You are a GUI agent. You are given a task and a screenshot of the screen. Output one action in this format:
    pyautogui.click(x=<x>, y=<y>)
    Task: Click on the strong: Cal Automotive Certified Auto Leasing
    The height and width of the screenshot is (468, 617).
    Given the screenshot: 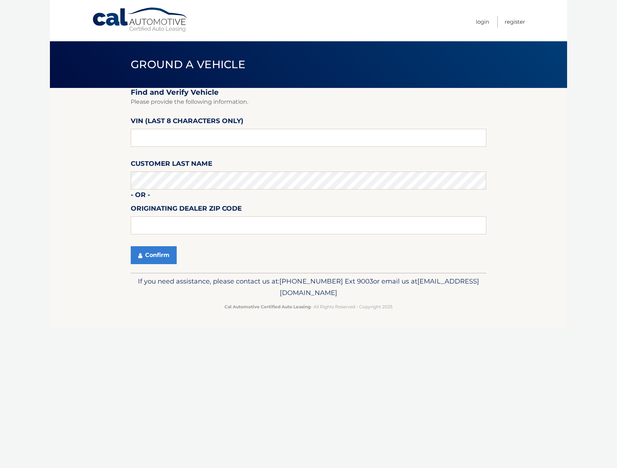 What is the action you would take?
    pyautogui.click(x=268, y=307)
    